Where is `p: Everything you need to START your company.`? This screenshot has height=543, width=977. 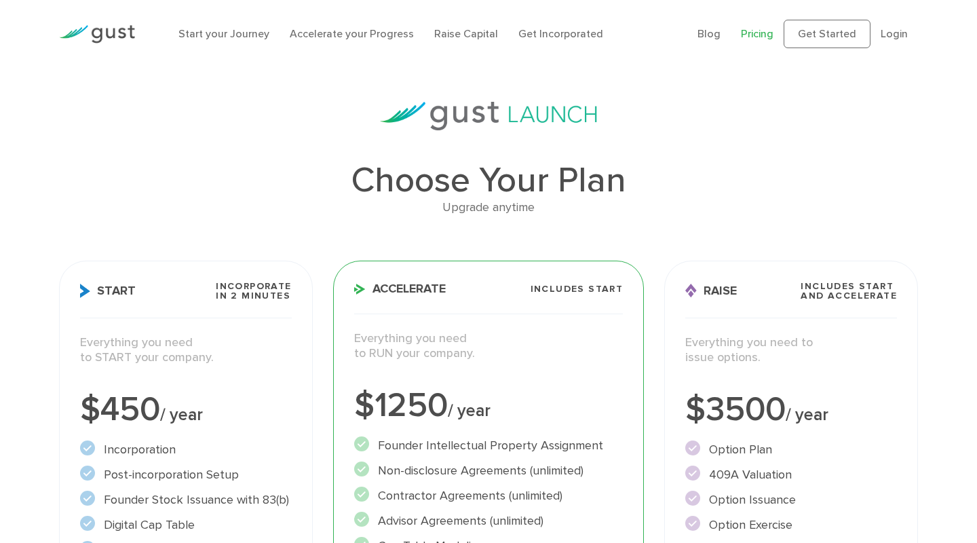
p: Everything you need to START your company. is located at coordinates (186, 350).